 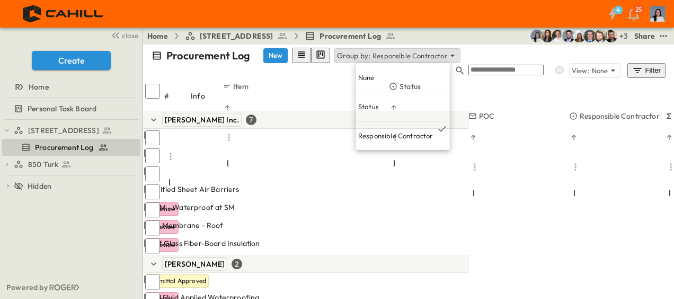 I want to click on div: 2, so click(x=237, y=264).